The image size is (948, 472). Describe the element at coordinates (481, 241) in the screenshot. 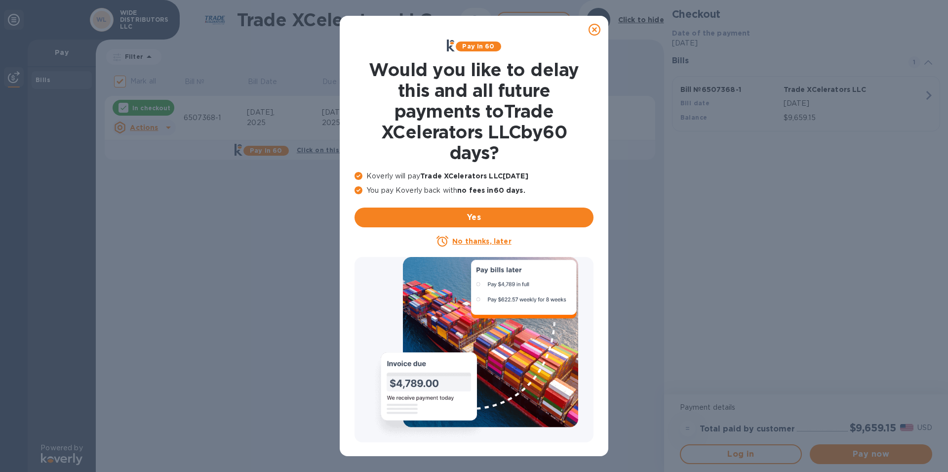

I see `u: No thanks, later` at that location.